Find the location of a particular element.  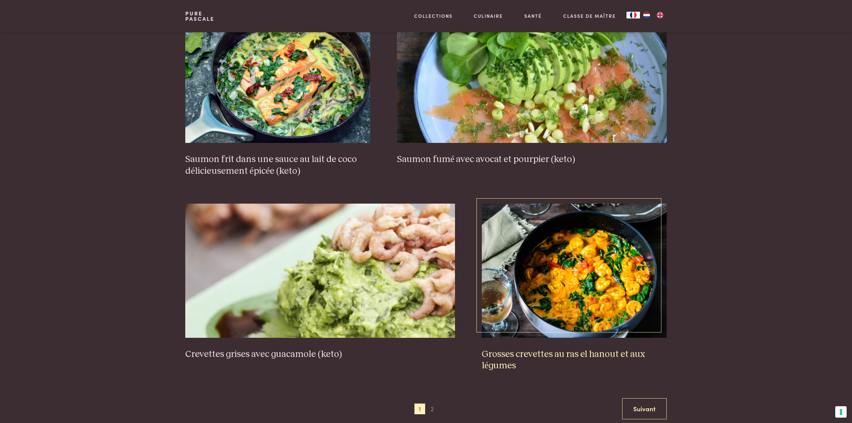

a: Saumon fumé avec avocat et pourpier (keto) Saumon fumé avec avocat et pourpier (keto) is located at coordinates (532, 87).